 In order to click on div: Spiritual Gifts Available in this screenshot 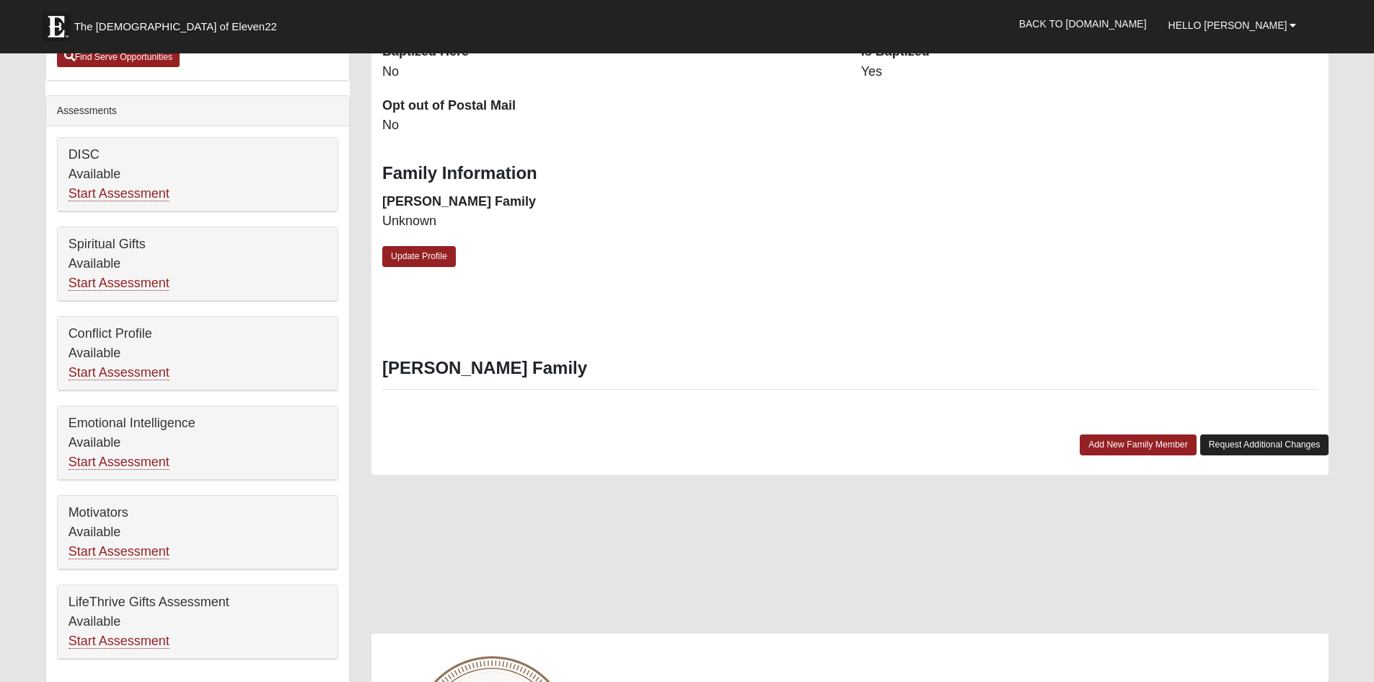, I will do `click(198, 264)`.